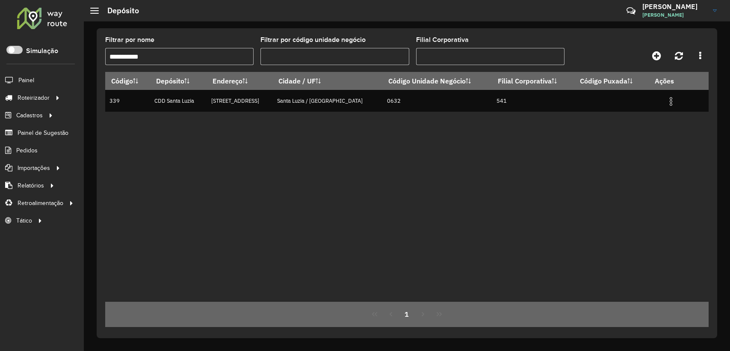  What do you see at coordinates (130, 40) in the screenshot?
I see `label: Filtrar por nome` at bounding box center [130, 40].